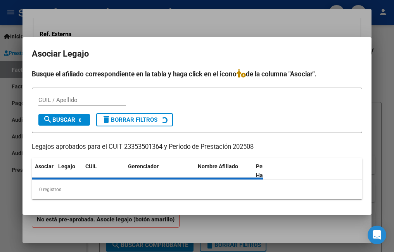  I want to click on span: Periodo Habilitado, so click(269, 171).